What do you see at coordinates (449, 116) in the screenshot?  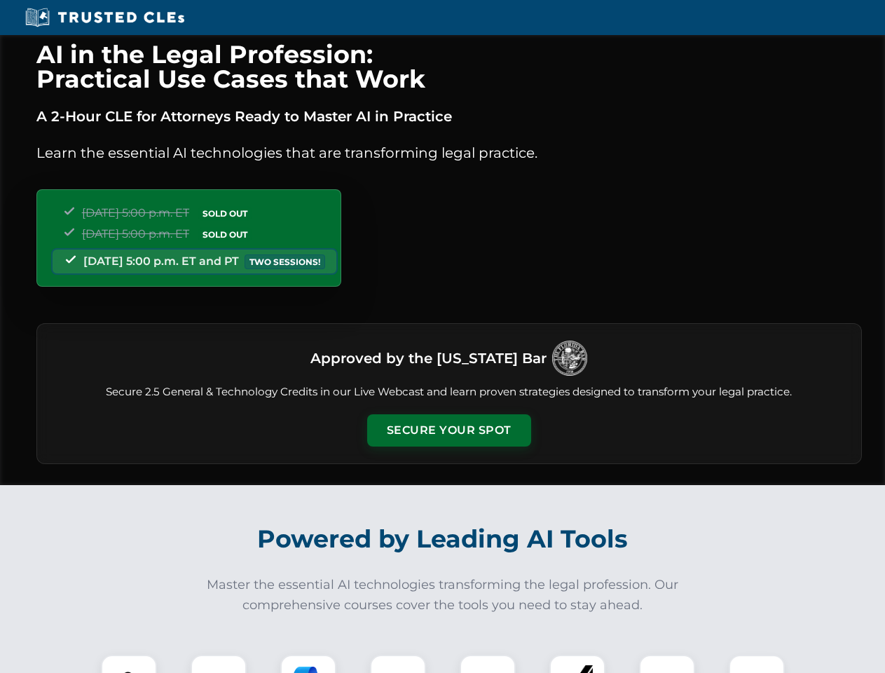 I see `p: A 2-Hour CLE for Attorneys Ready to Master AI in Practice` at bounding box center [449, 116].